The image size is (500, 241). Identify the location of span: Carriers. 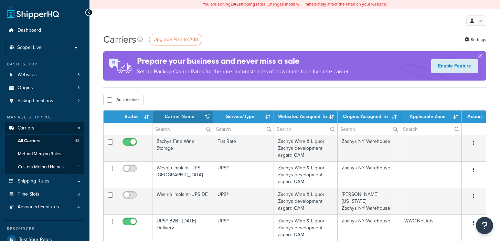
(26, 128).